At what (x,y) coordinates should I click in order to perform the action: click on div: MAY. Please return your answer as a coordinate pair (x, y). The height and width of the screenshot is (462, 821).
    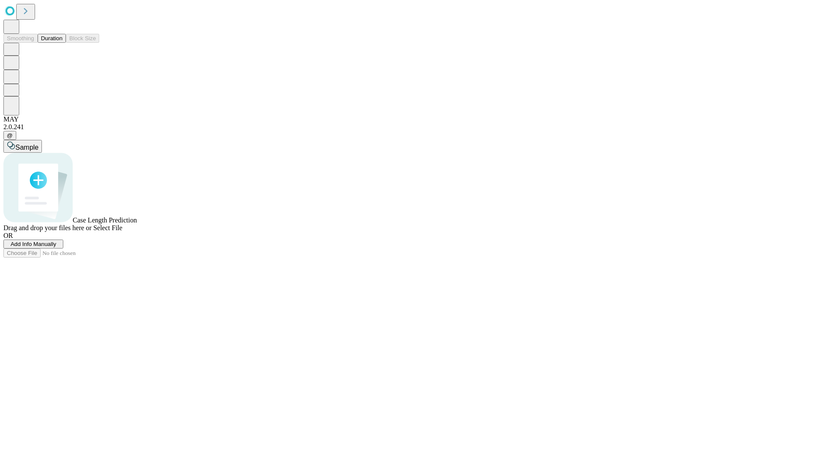
    Looking at the image, I should click on (411, 119).